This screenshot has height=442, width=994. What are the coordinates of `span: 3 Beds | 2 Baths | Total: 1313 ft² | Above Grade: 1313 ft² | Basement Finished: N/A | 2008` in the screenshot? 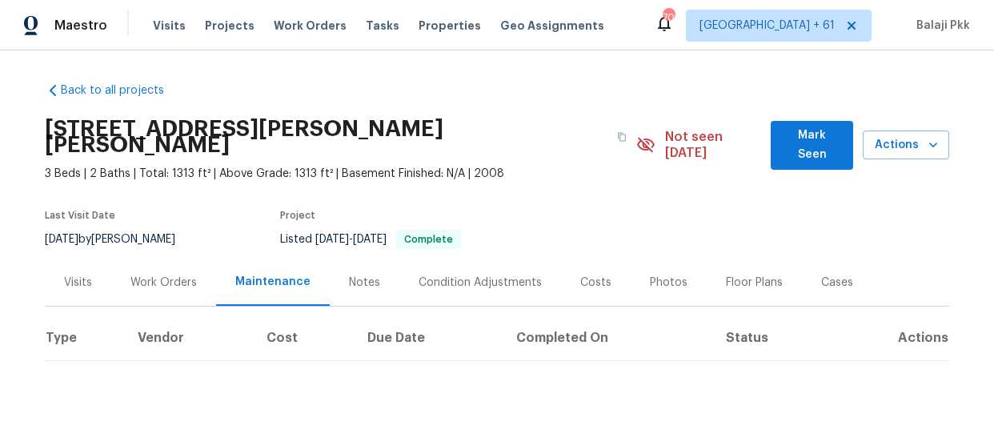 It's located at (340, 174).